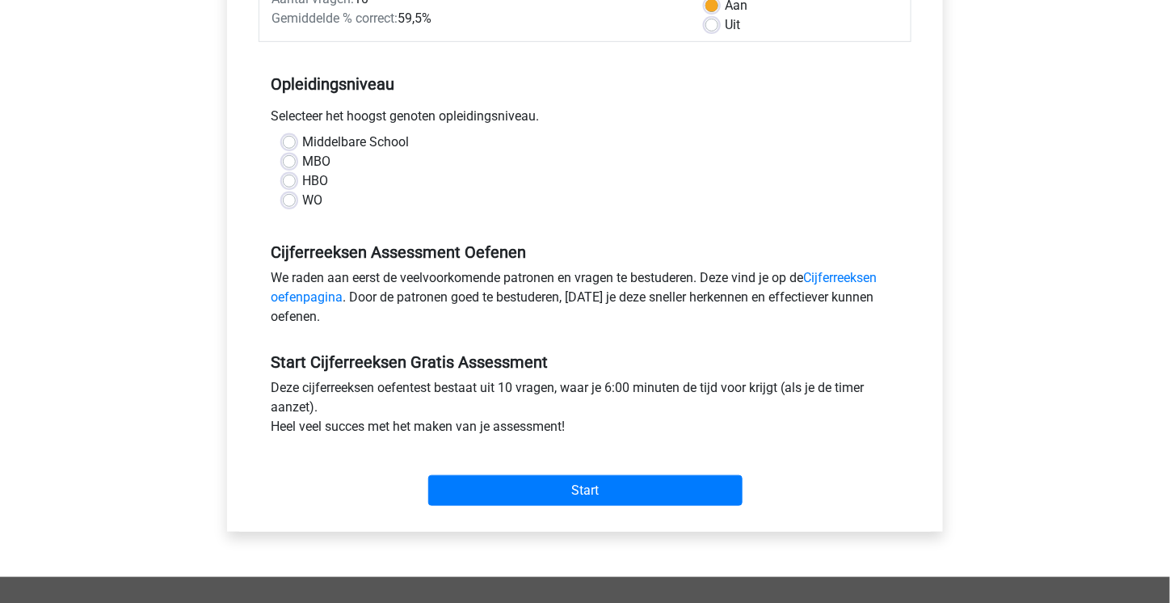  Describe the element at coordinates (355, 142) in the screenshot. I see `label: Middelbare School` at that location.